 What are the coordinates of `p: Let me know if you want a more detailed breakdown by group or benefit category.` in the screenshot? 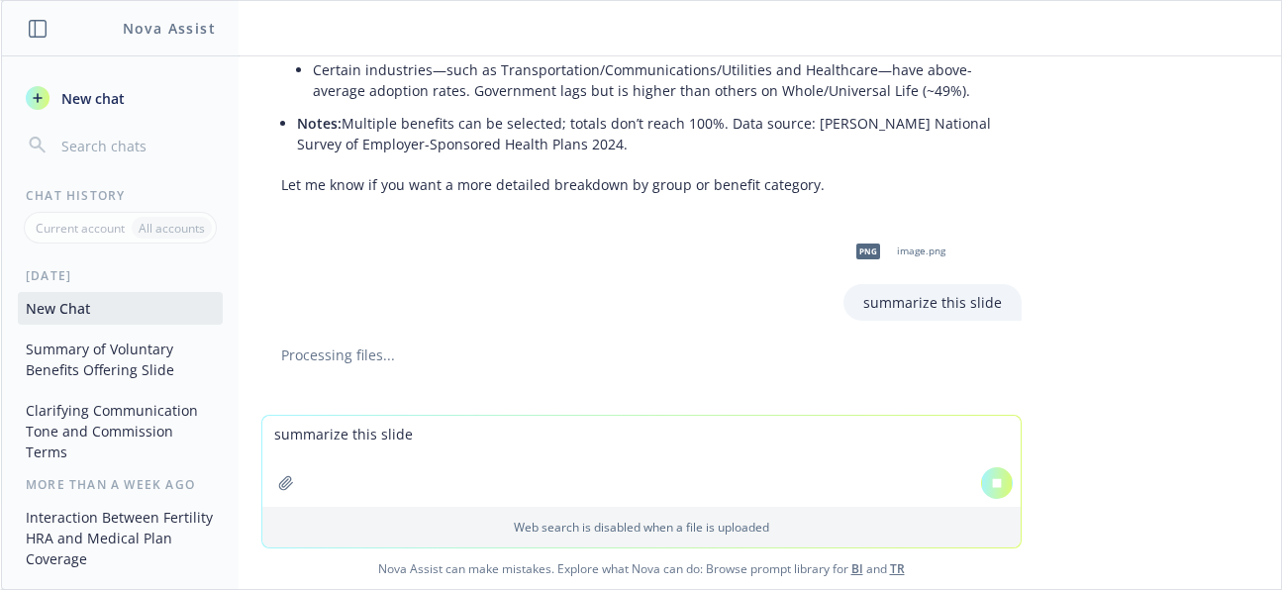 It's located at (642, 184).